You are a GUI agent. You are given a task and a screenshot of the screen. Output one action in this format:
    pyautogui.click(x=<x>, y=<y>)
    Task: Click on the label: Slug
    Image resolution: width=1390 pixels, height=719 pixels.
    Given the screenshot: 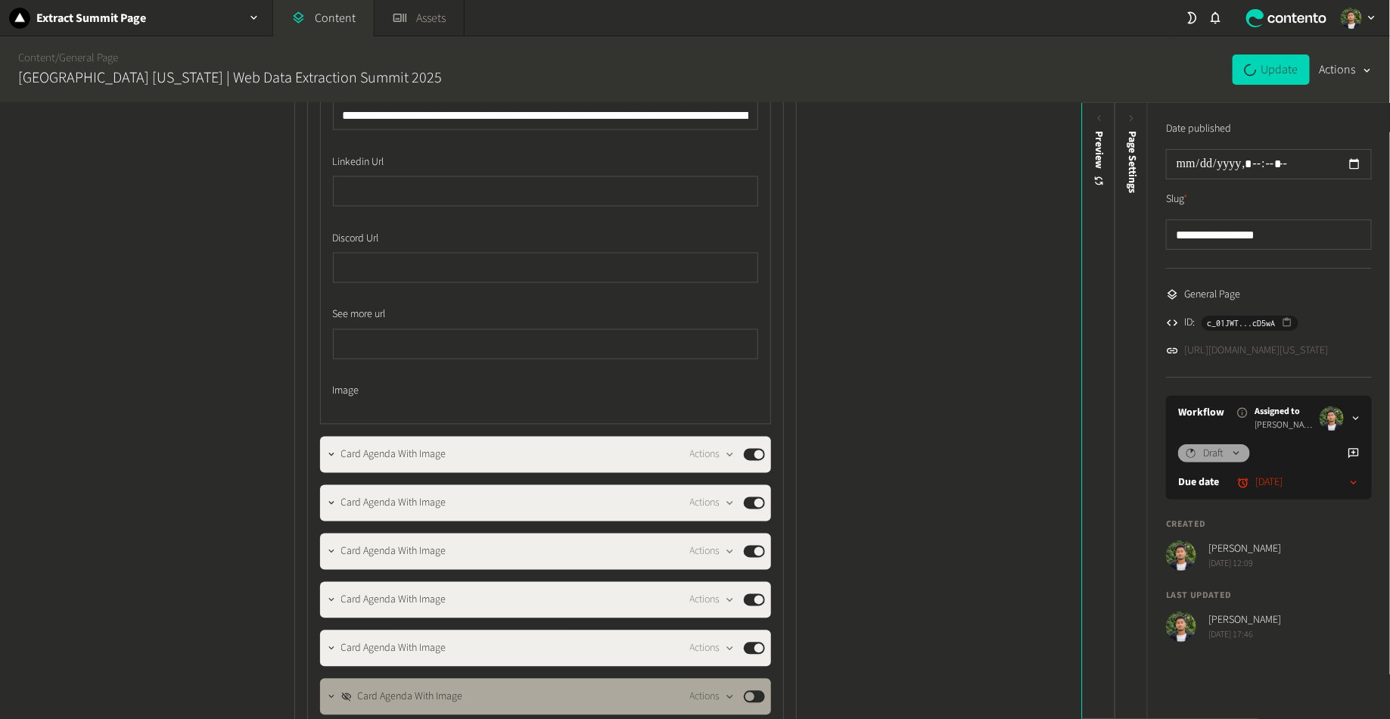 What is the action you would take?
    pyautogui.click(x=1177, y=199)
    